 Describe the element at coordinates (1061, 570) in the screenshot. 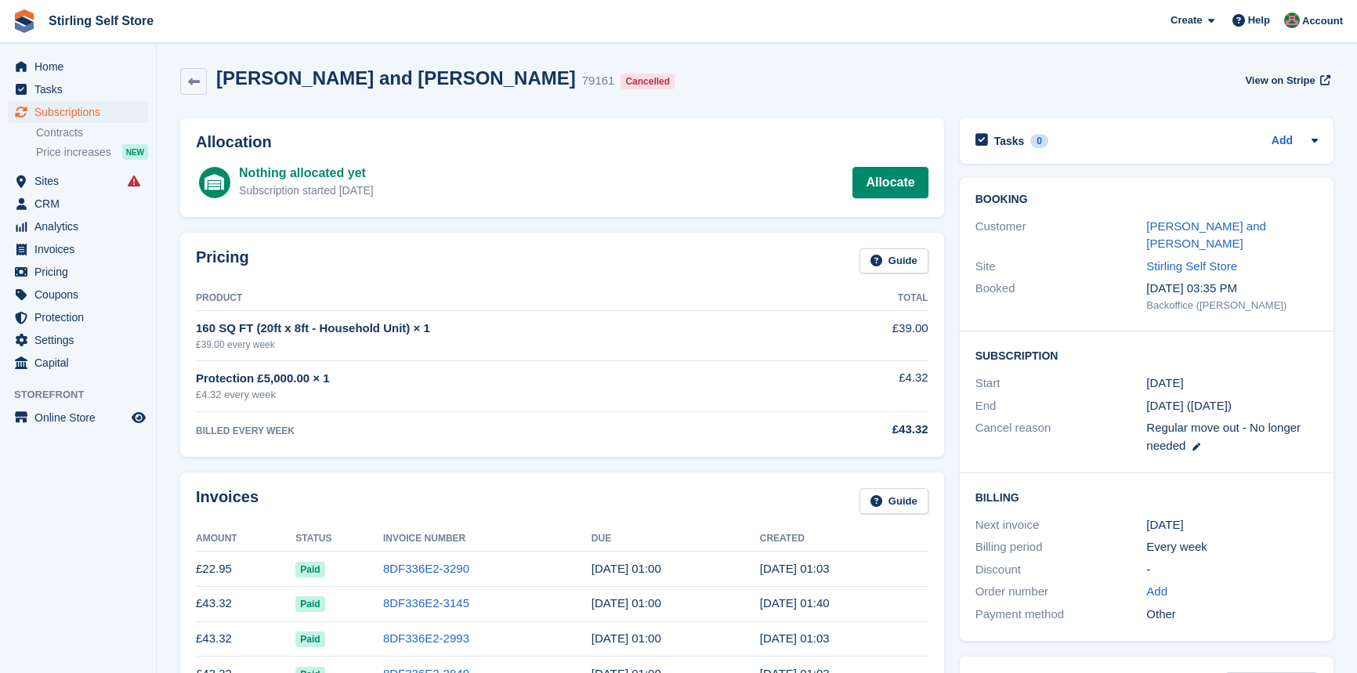

I see `div: Discount` at that location.